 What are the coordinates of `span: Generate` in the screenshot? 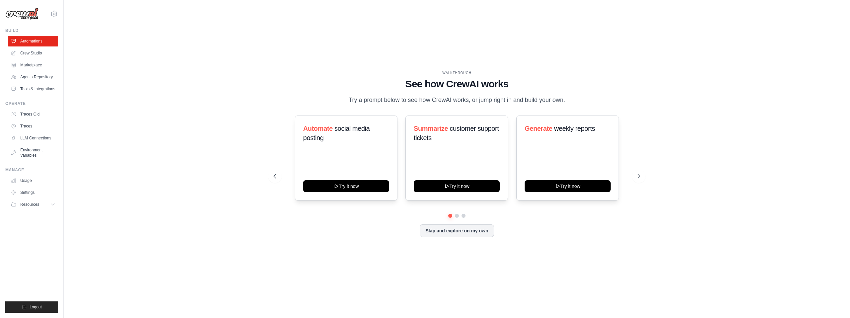 It's located at (538, 128).